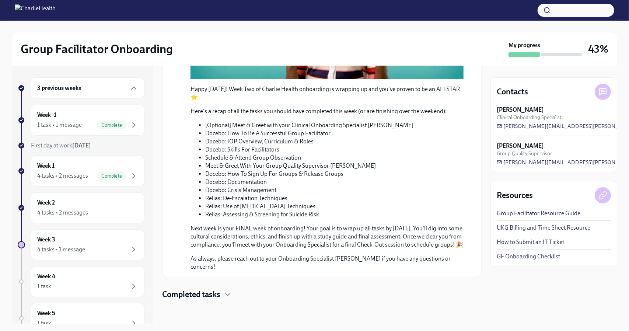 The image size is (629, 331). Describe the element at coordinates (334, 150) in the screenshot. I see `li: Docebo: Skills For Facilitators` at that location.